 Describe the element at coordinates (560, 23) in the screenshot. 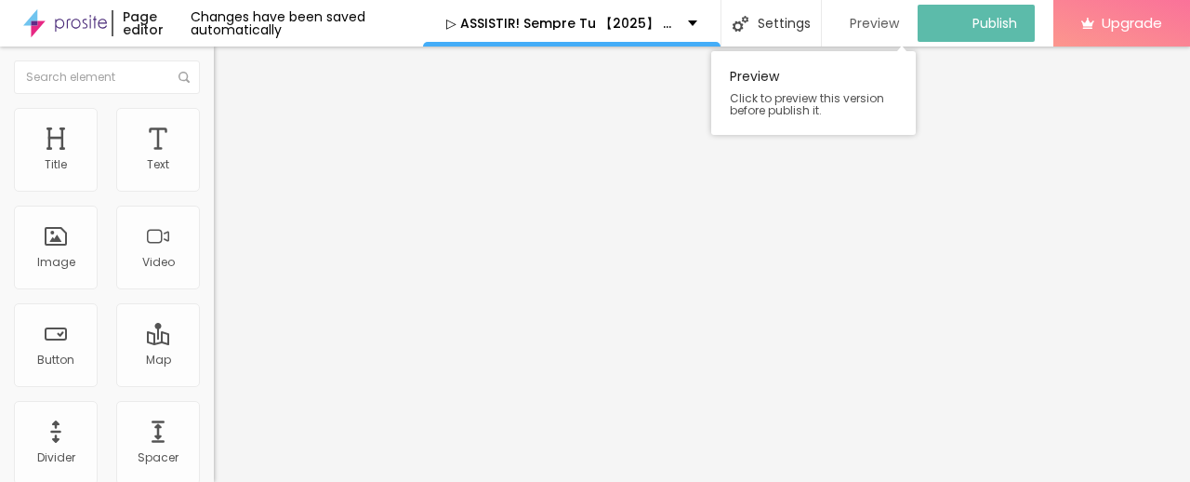

I see `p: ▷ ASSISTIR! Sempre Tu 【2025】 Filme Completo Dublaado Online` at that location.